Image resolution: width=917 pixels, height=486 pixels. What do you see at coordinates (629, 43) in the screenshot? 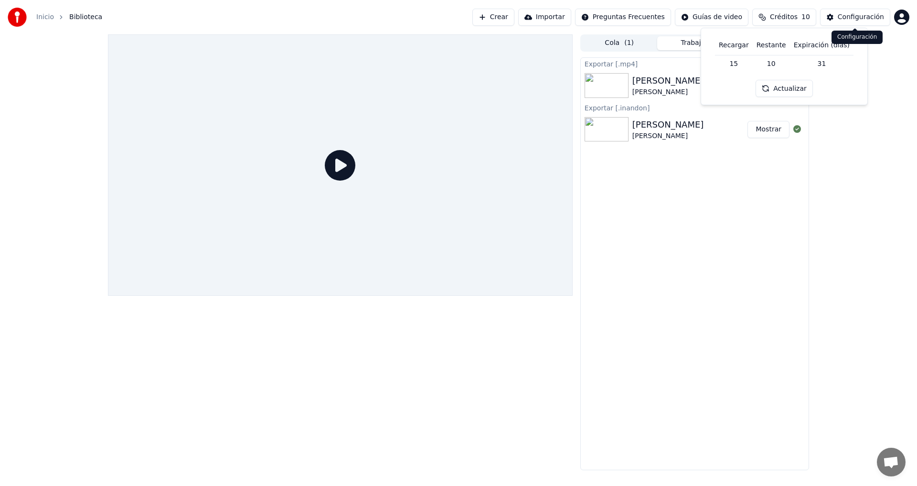
I see `span: ( 1 )` at bounding box center [629, 43].